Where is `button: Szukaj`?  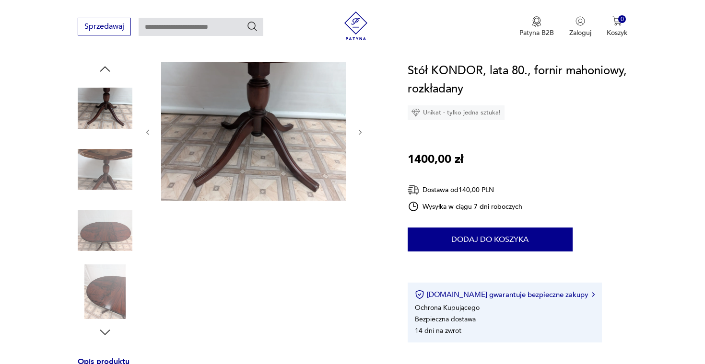 button: Szukaj is located at coordinates (252, 26).